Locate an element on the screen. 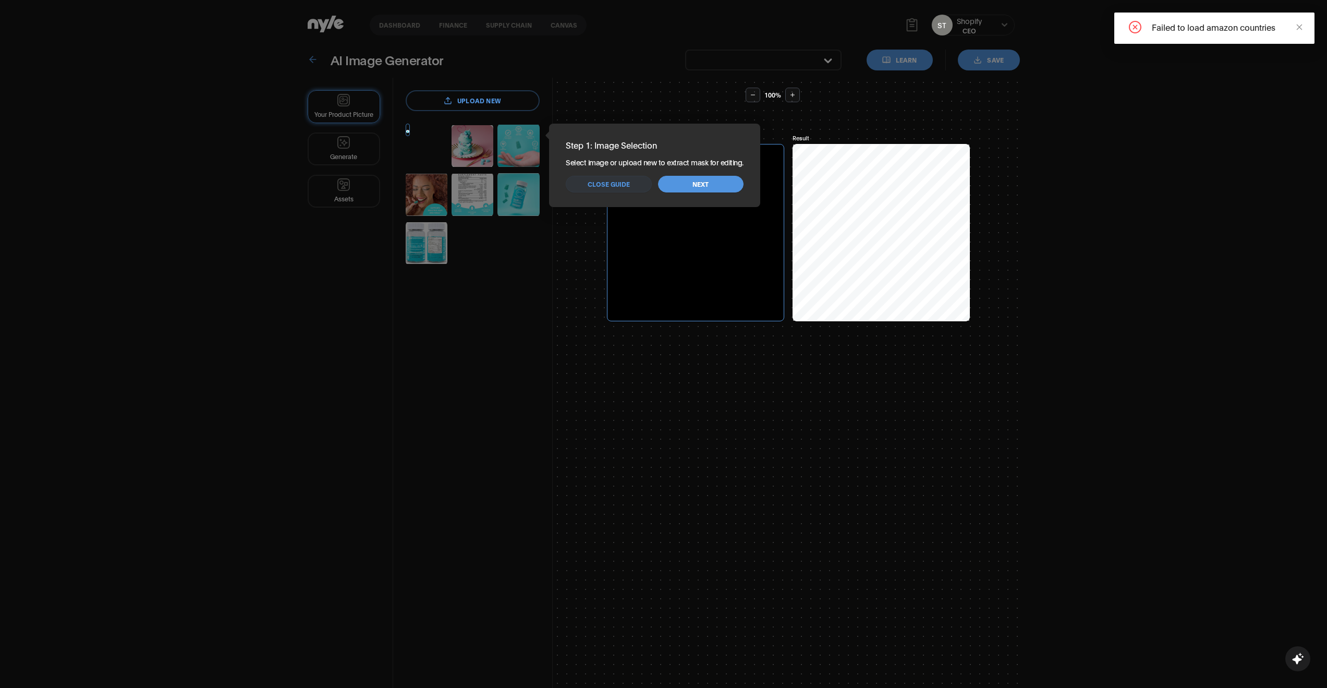 The height and width of the screenshot is (688, 1327). p: Select image or upload new to extract mask for editing. is located at coordinates (655, 162).